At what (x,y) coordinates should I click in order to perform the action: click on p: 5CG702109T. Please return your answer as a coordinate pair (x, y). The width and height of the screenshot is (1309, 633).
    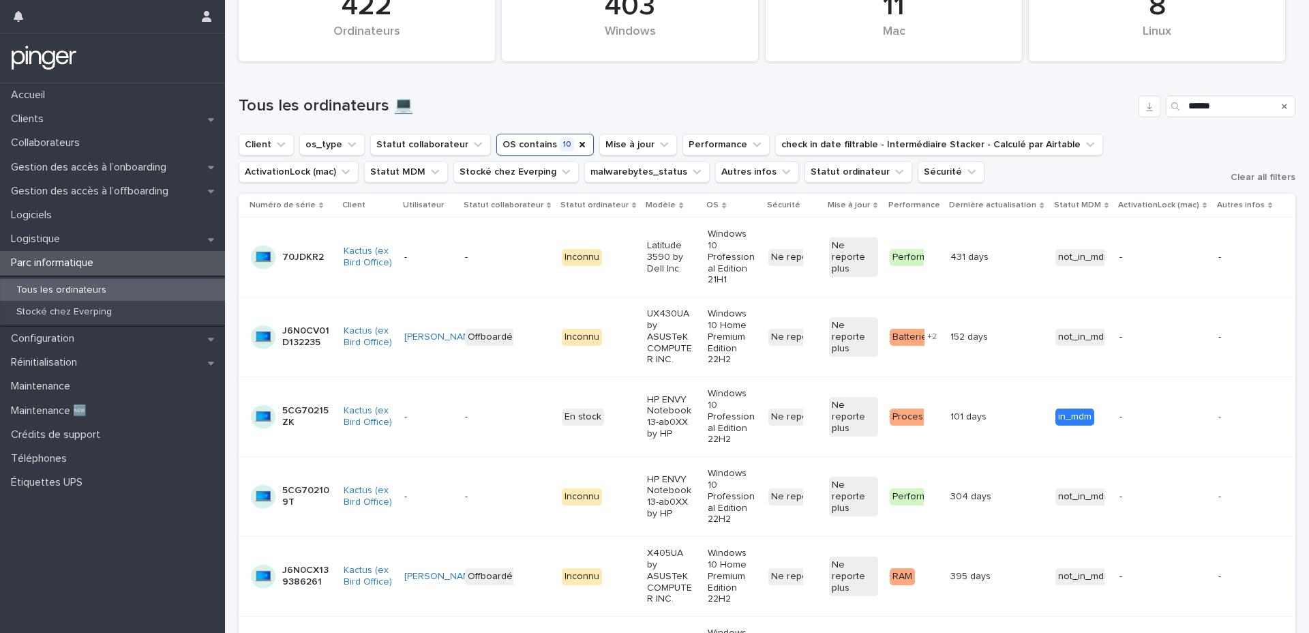
    Looking at the image, I should click on (306, 496).